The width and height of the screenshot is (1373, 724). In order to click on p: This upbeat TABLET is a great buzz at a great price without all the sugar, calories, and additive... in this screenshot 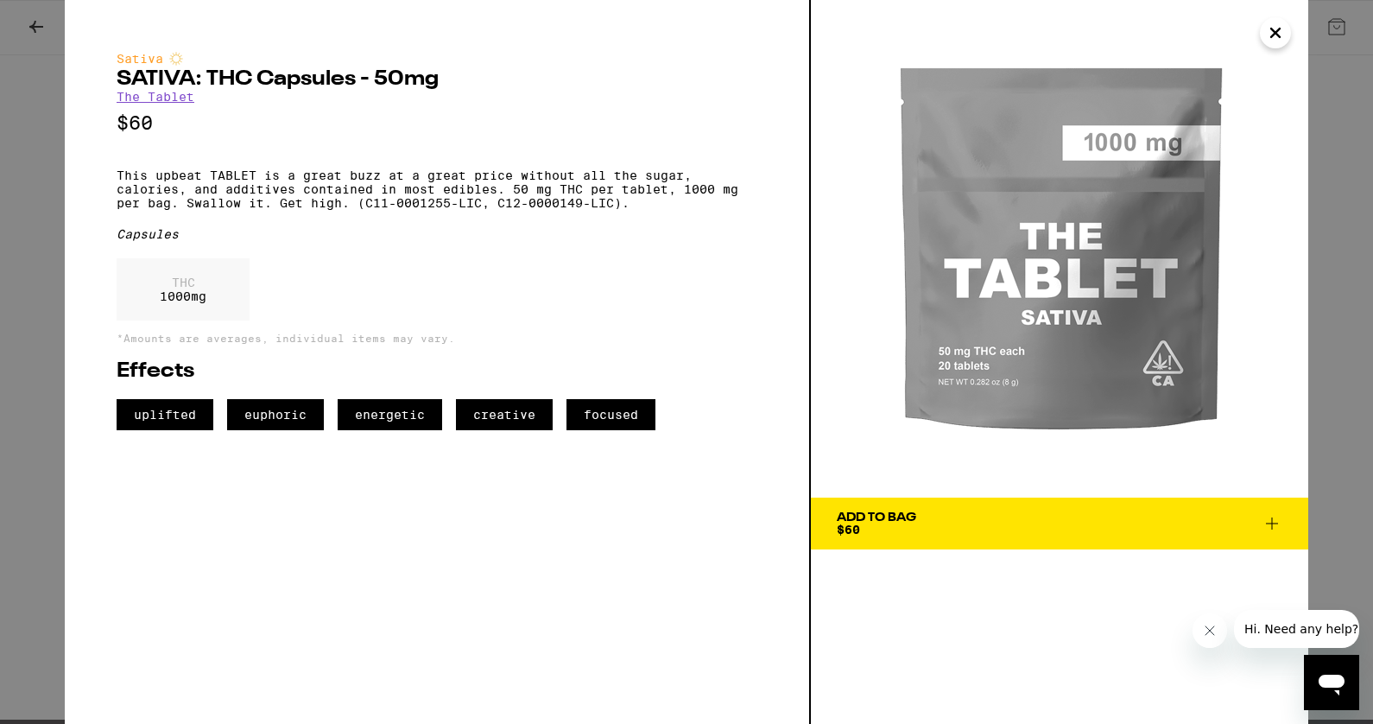, I will do `click(437, 189)`.